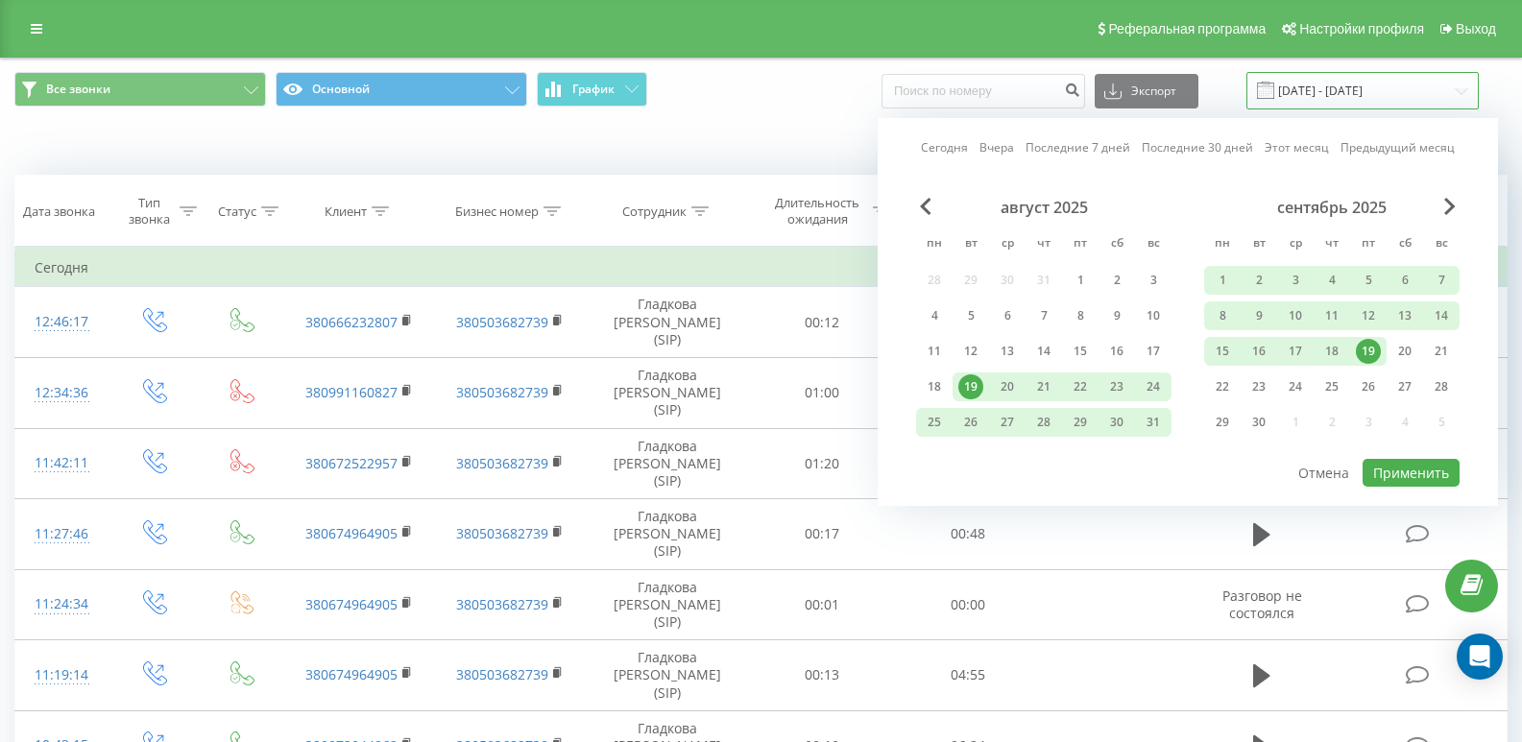 The image size is (1522, 742). Describe the element at coordinates (654, 211) in the screenshot. I see `div: Сотрудник` at that location.